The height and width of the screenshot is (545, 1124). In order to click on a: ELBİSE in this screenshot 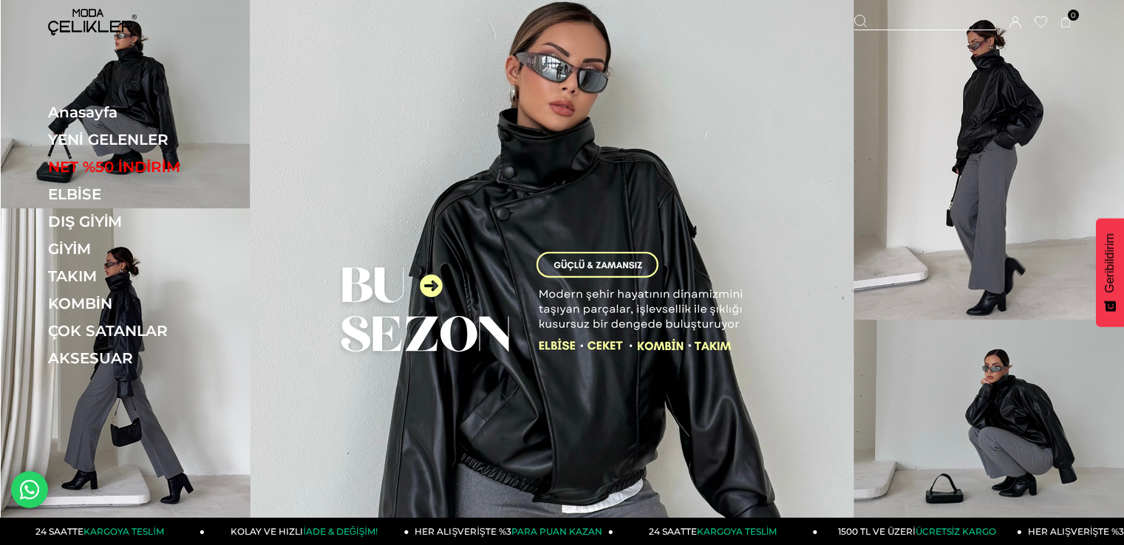, I will do `click(149, 194)`.